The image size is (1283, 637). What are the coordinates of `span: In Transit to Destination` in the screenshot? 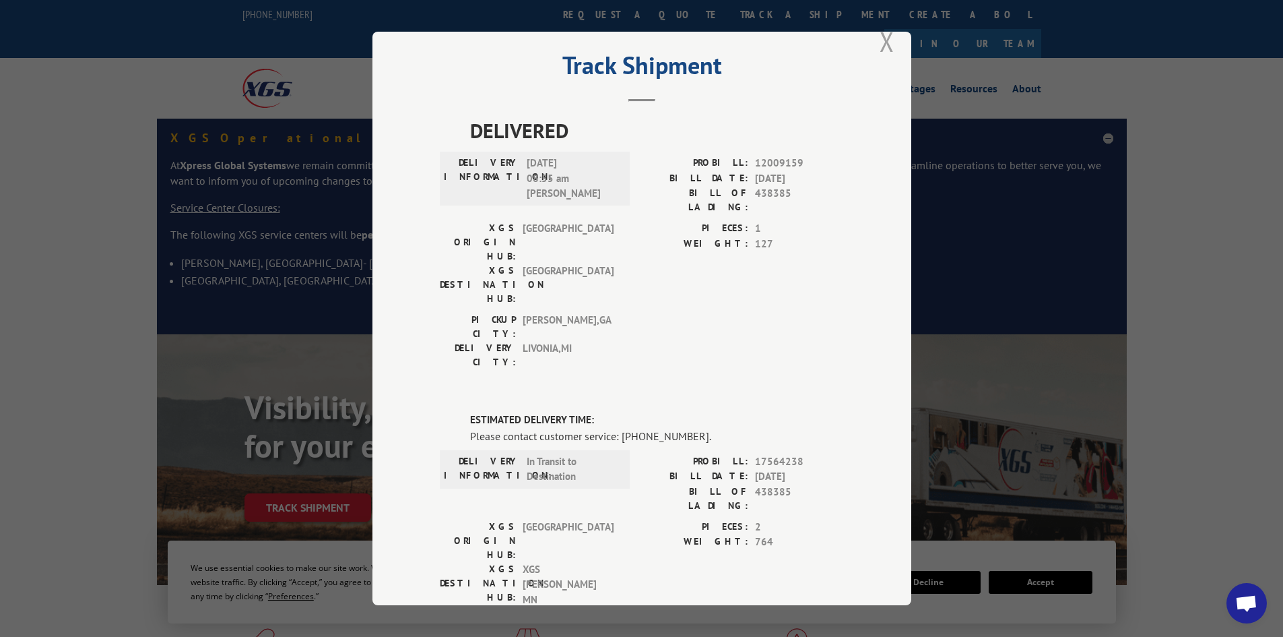 It's located at (572, 469).